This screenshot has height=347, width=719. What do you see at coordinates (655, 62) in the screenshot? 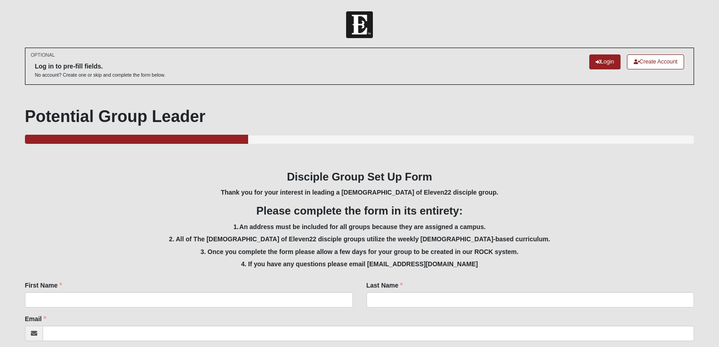
I see `a: Create Account` at bounding box center [655, 62].